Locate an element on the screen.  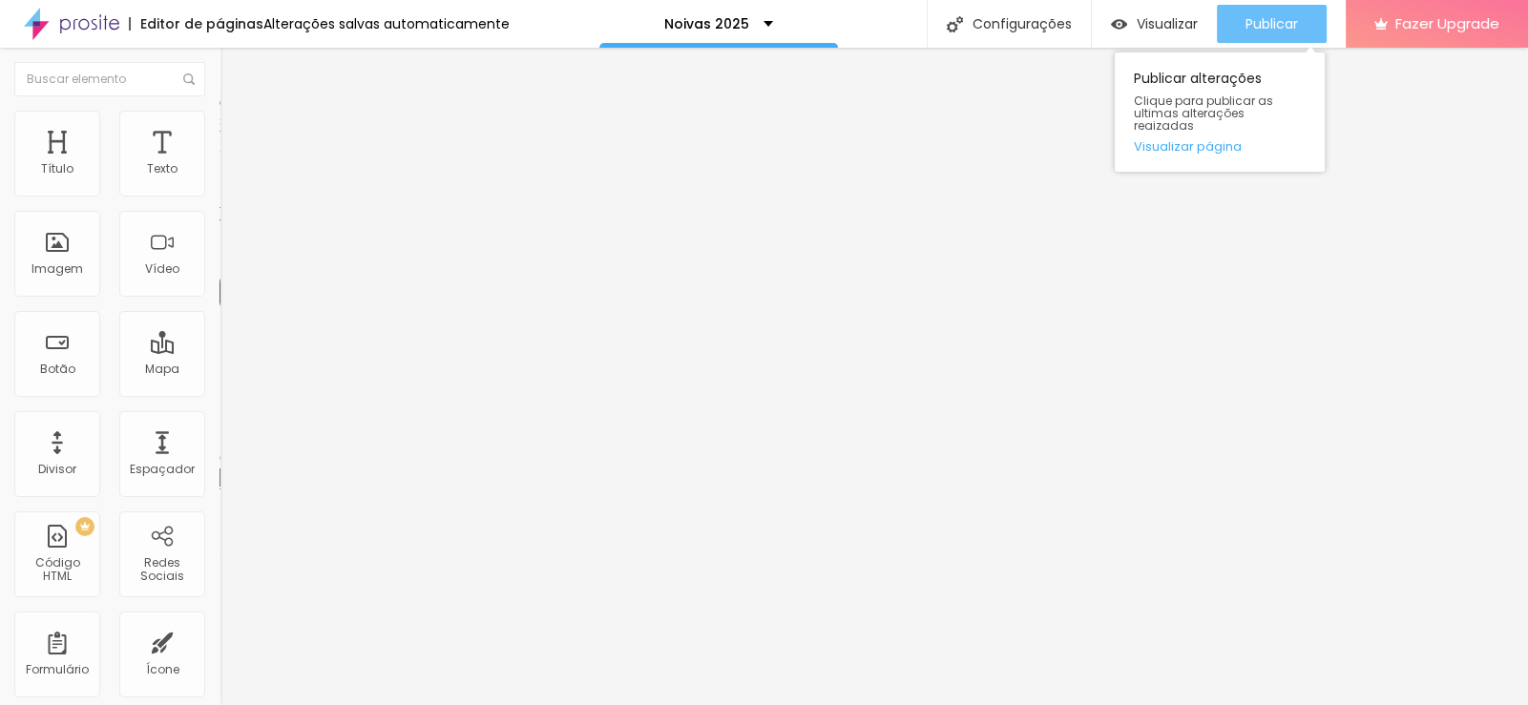
div: Redes Sociais is located at coordinates (161, 570).